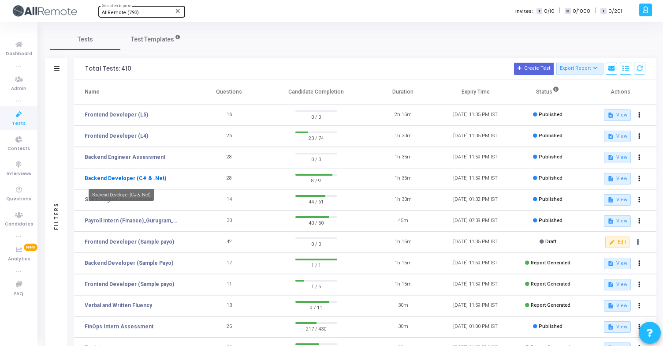 Image resolution: width=663 pixels, height=346 pixels. Describe the element at coordinates (121, 195) in the screenshot. I see `div: Backend Developer (C# & .Net)` at that location.